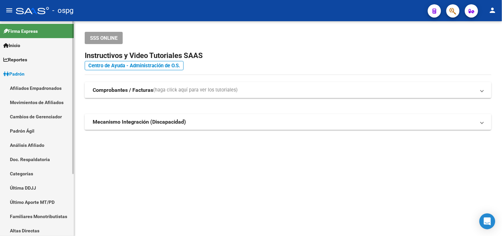 The width and height of the screenshot is (502, 236). What do you see at coordinates (139, 122) in the screenshot?
I see `strong: Mecanismo Integración (Discapacidad)` at bounding box center [139, 122].